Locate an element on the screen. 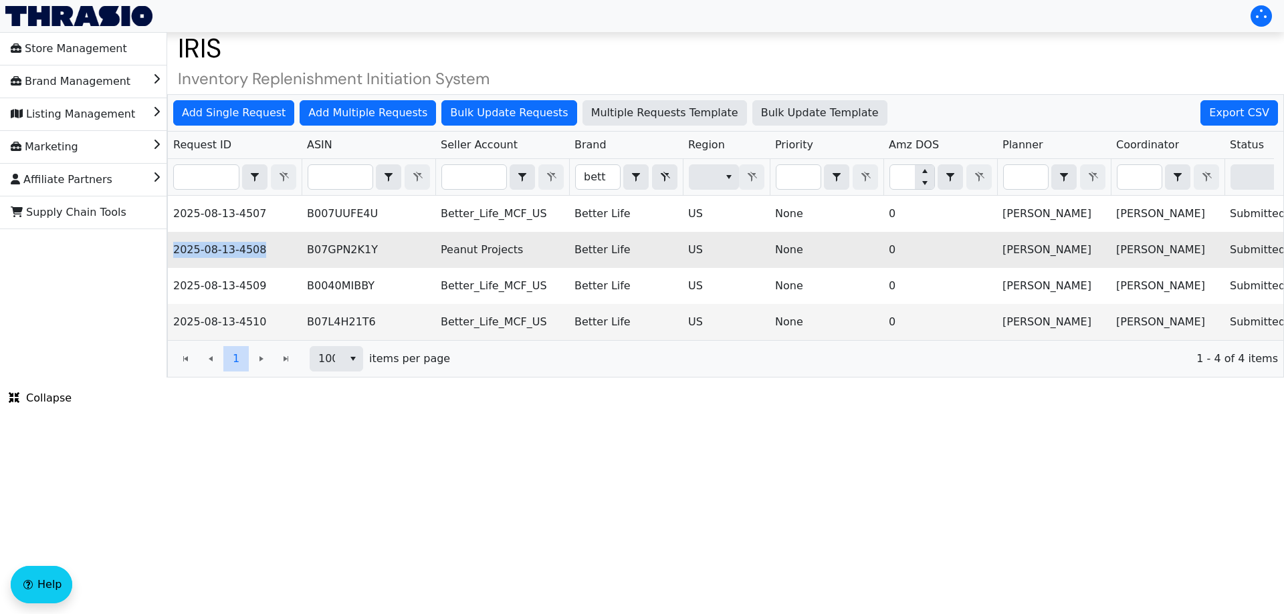 The height and width of the screenshot is (614, 1284). span: Store Management is located at coordinates (69, 49).